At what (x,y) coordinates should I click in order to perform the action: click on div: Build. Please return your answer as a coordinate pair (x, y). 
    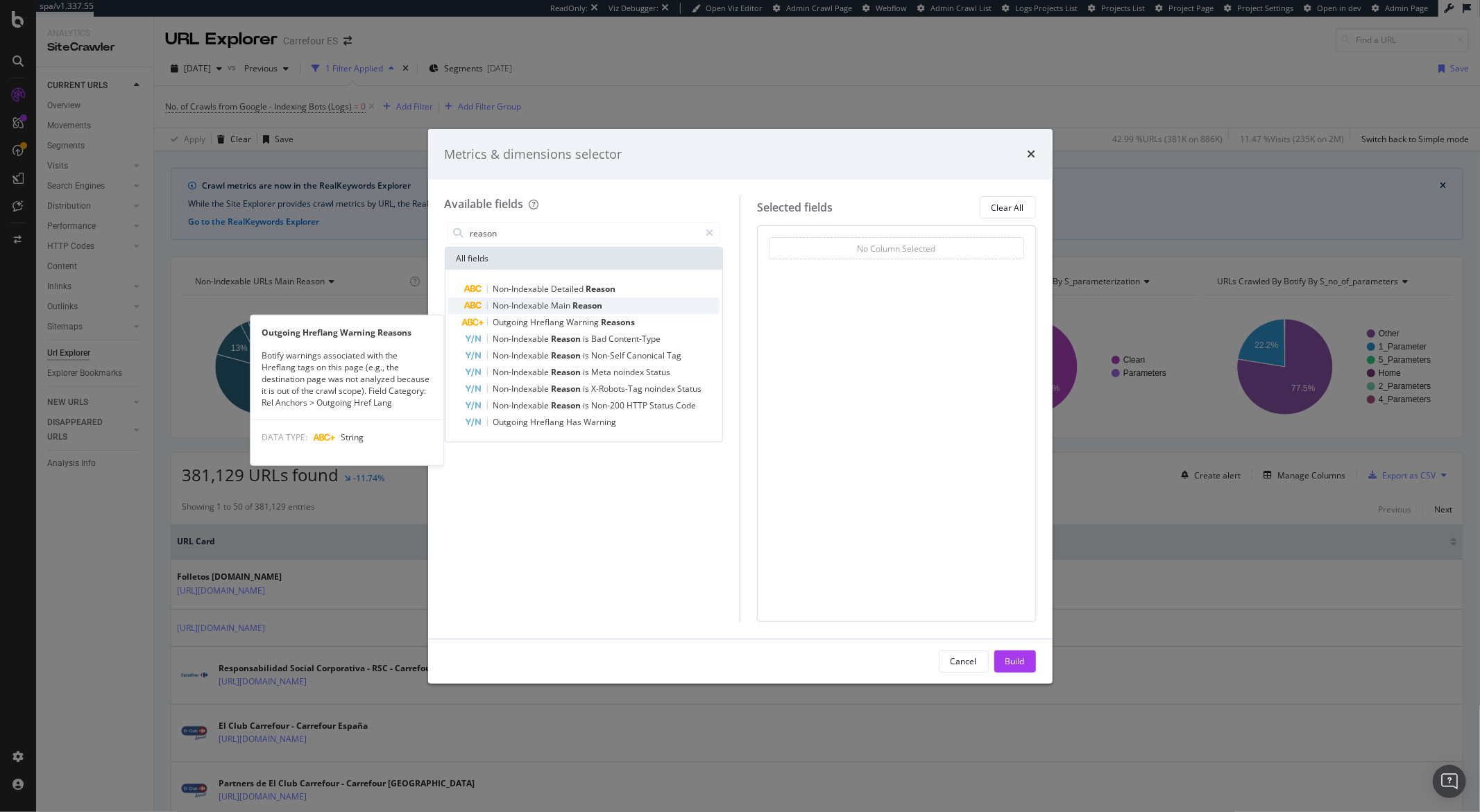
    Looking at the image, I should click on (1015, 661).